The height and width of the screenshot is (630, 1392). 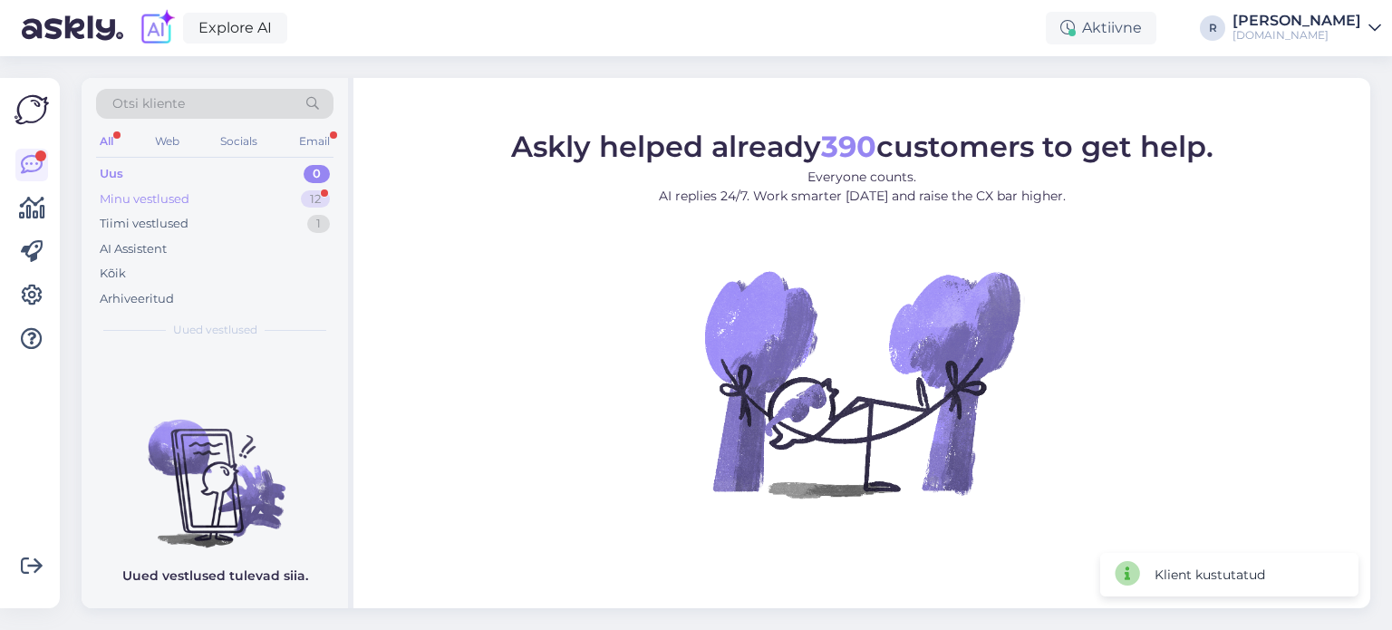 What do you see at coordinates (862, 146) in the screenshot?
I see `span: Askly helped already customers to get help.` at bounding box center [862, 146].